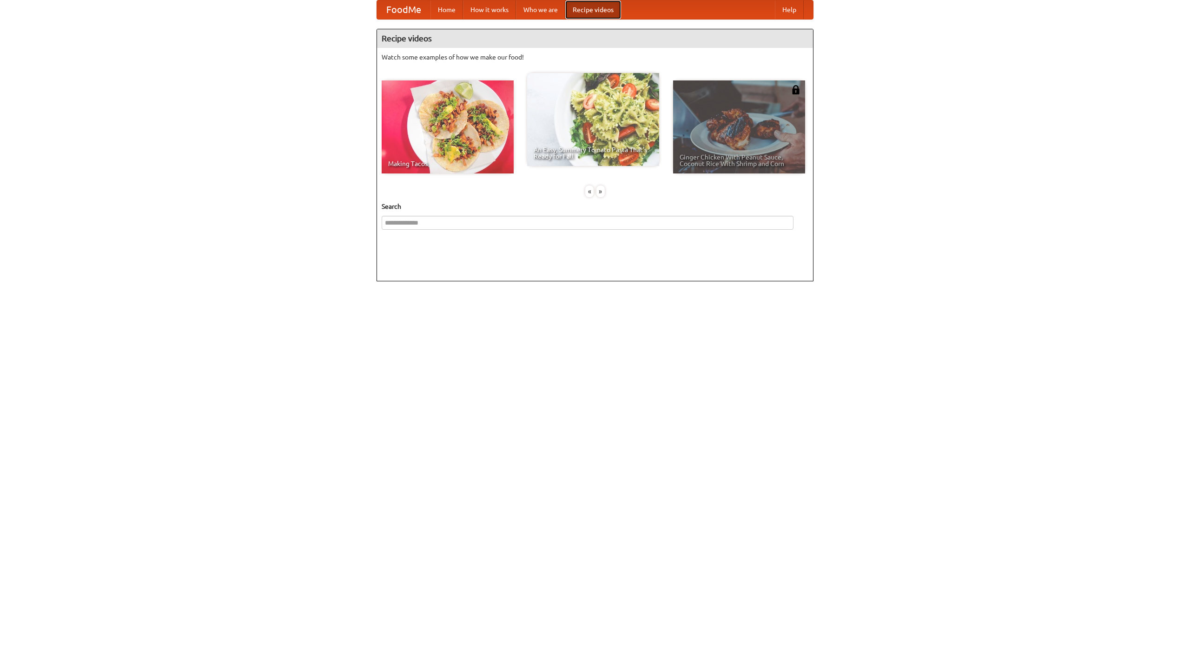 This screenshot has height=658, width=1190. Describe the element at coordinates (593, 10) in the screenshot. I see `a: Recipe videos` at that location.